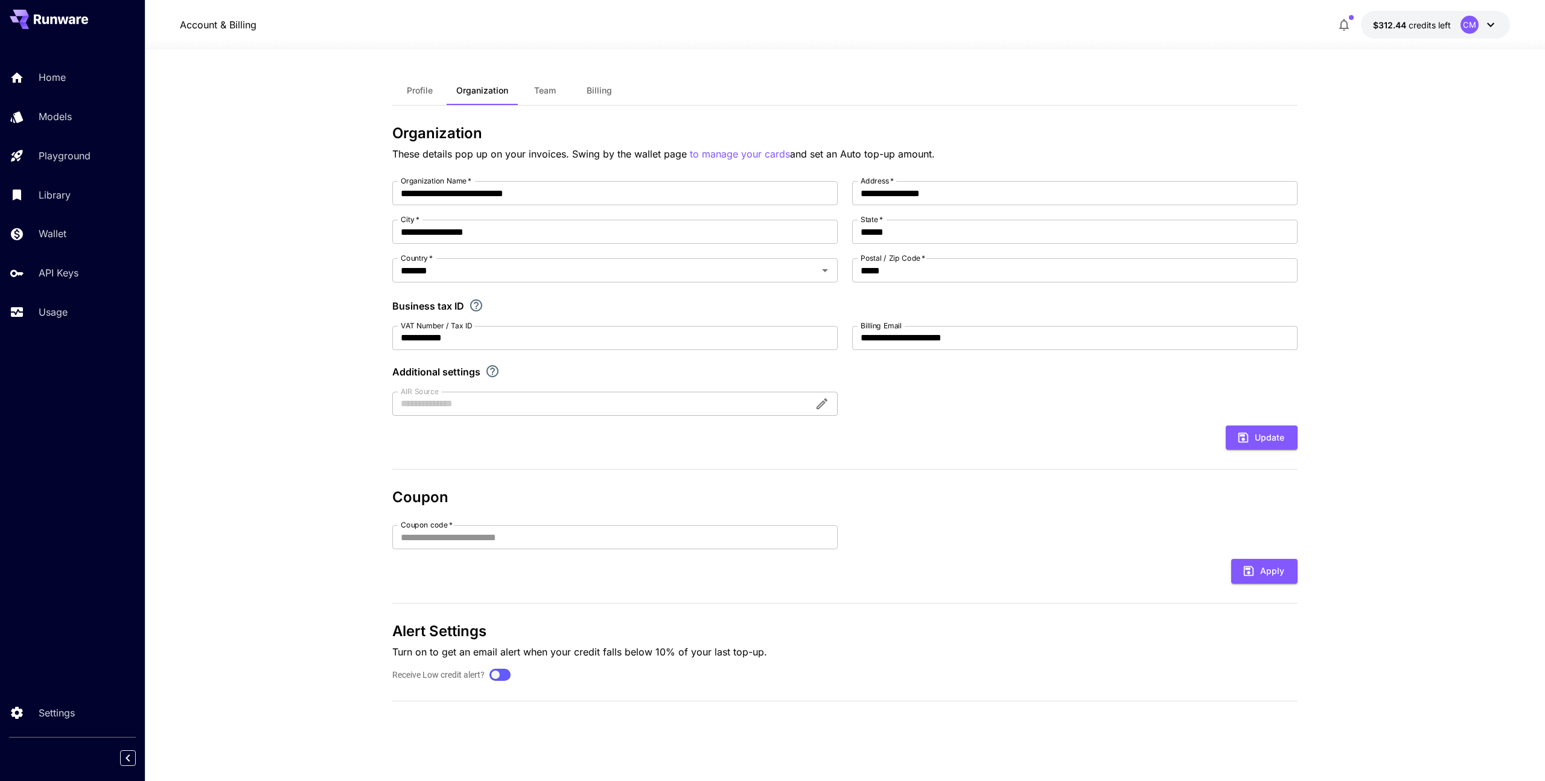 The image size is (1545, 781). Describe the element at coordinates (740, 154) in the screenshot. I see `p: to manage your cards` at that location.